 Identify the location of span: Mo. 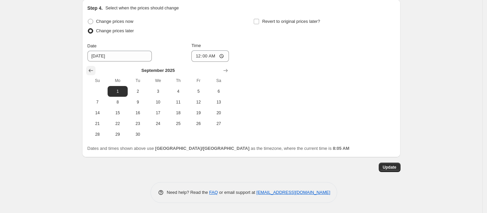
(118, 80).